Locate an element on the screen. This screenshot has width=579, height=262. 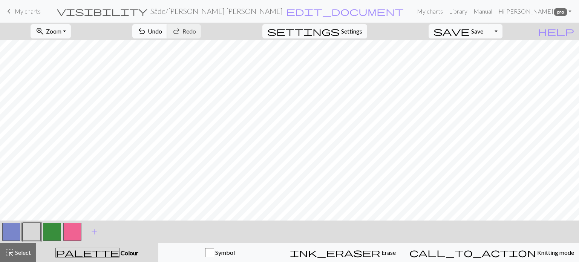
span: Undo is located at coordinates (155, 31).